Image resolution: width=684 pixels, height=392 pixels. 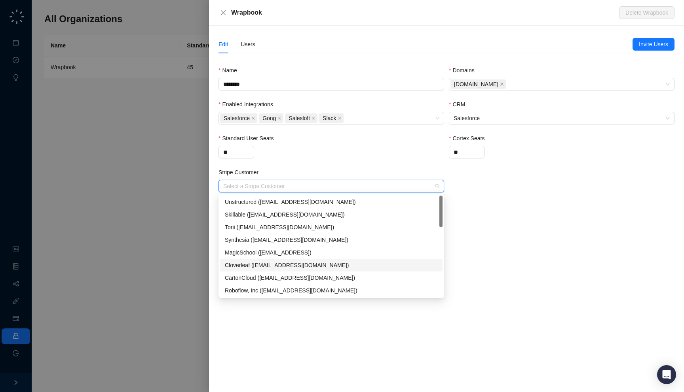 What do you see at coordinates (466, 152) in the screenshot?
I see `input: Cortex Seats` at bounding box center [466, 152].